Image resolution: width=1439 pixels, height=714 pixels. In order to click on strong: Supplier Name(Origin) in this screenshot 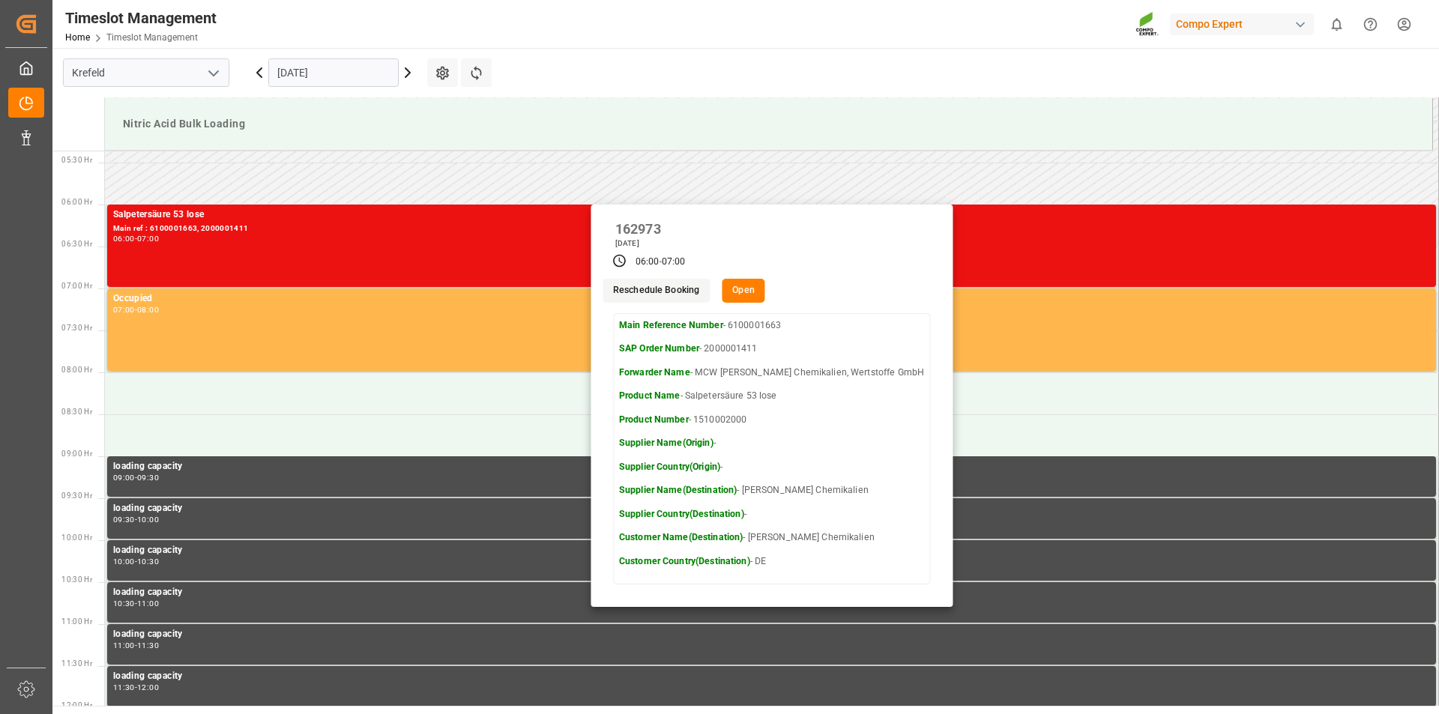, I will do `click(666, 443)`.